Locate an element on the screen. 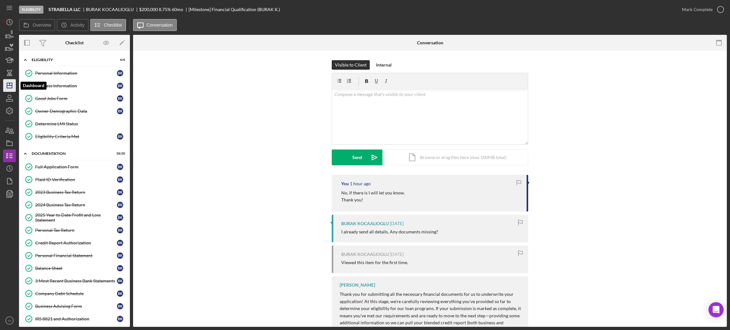 This screenshot has width=730, height=330. a: Business InformationBK is located at coordinates (74, 86).